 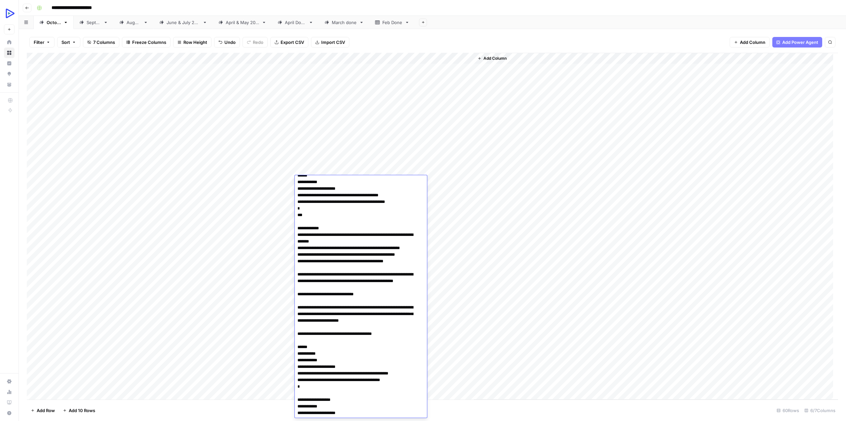 What do you see at coordinates (295, 22) in the screenshot?
I see `div: April Done` at bounding box center [295, 22].